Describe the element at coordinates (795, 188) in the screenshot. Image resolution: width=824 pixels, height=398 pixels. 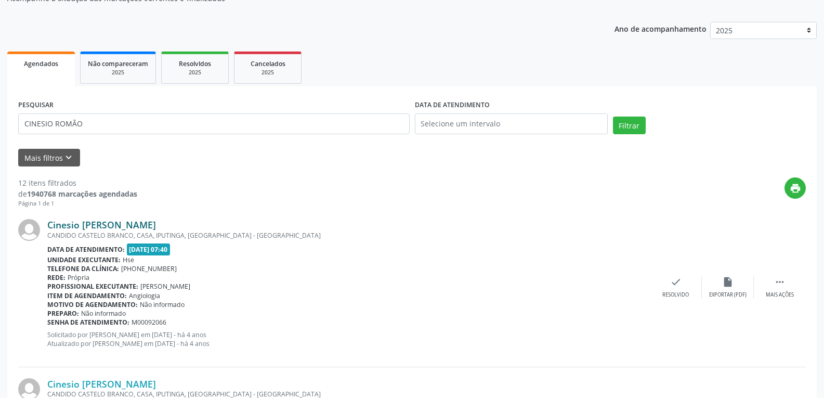
I see `button: print` at that location.